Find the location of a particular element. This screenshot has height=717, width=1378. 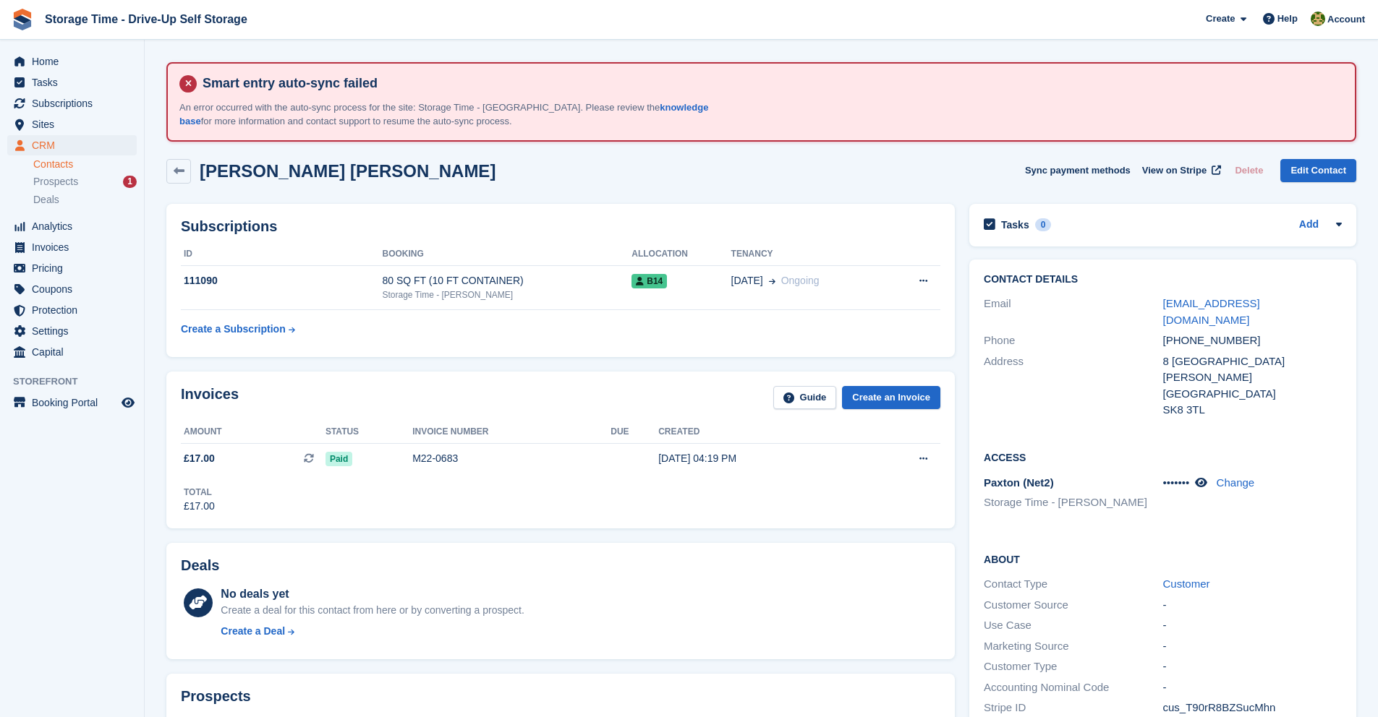

th: Tenancy is located at coordinates (809, 255).